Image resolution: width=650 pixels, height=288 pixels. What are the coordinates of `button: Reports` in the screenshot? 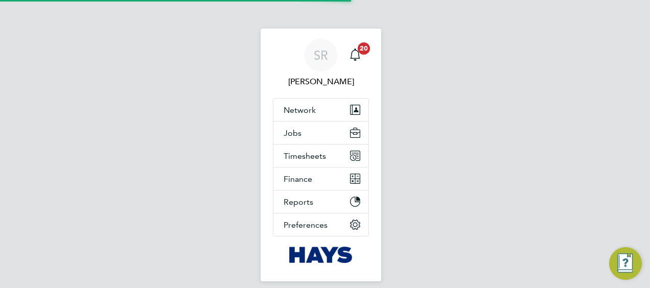 It's located at (321, 202).